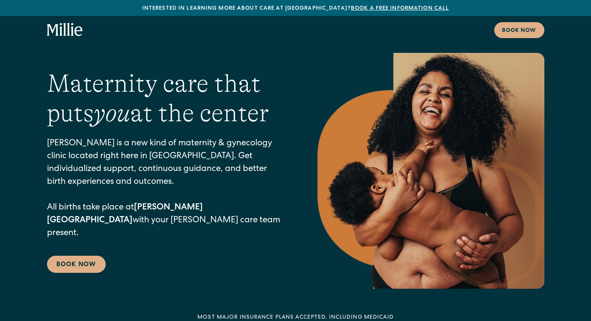 The height and width of the screenshot is (321, 591). Describe the element at coordinates (112, 113) in the screenshot. I see `em: you` at that location.